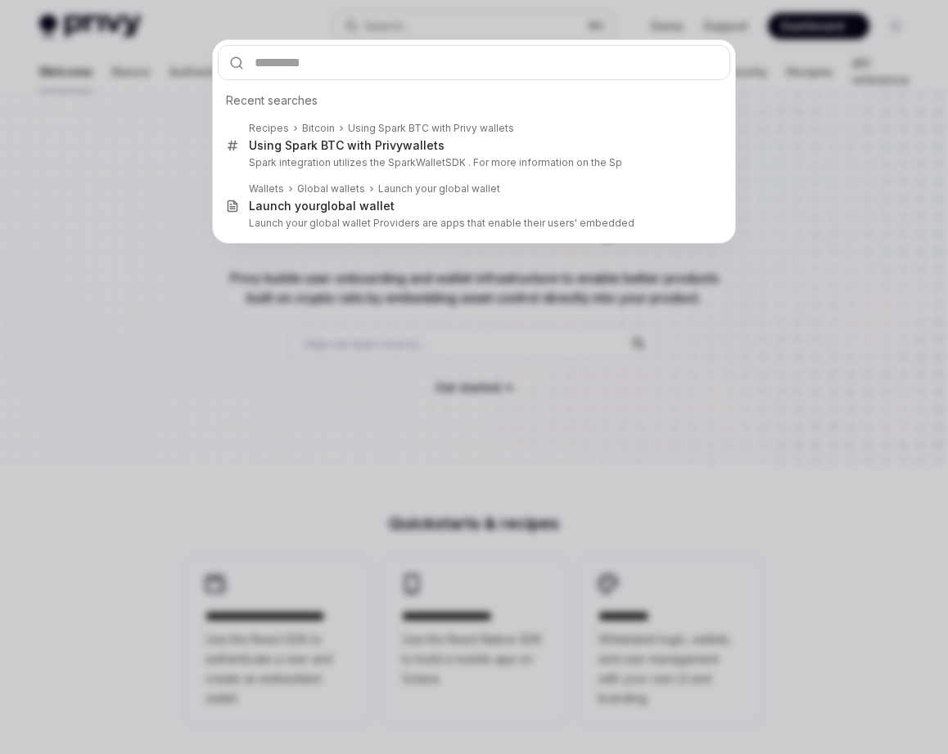 This screenshot has width=948, height=754. I want to click on div: Wallets, so click(266, 189).